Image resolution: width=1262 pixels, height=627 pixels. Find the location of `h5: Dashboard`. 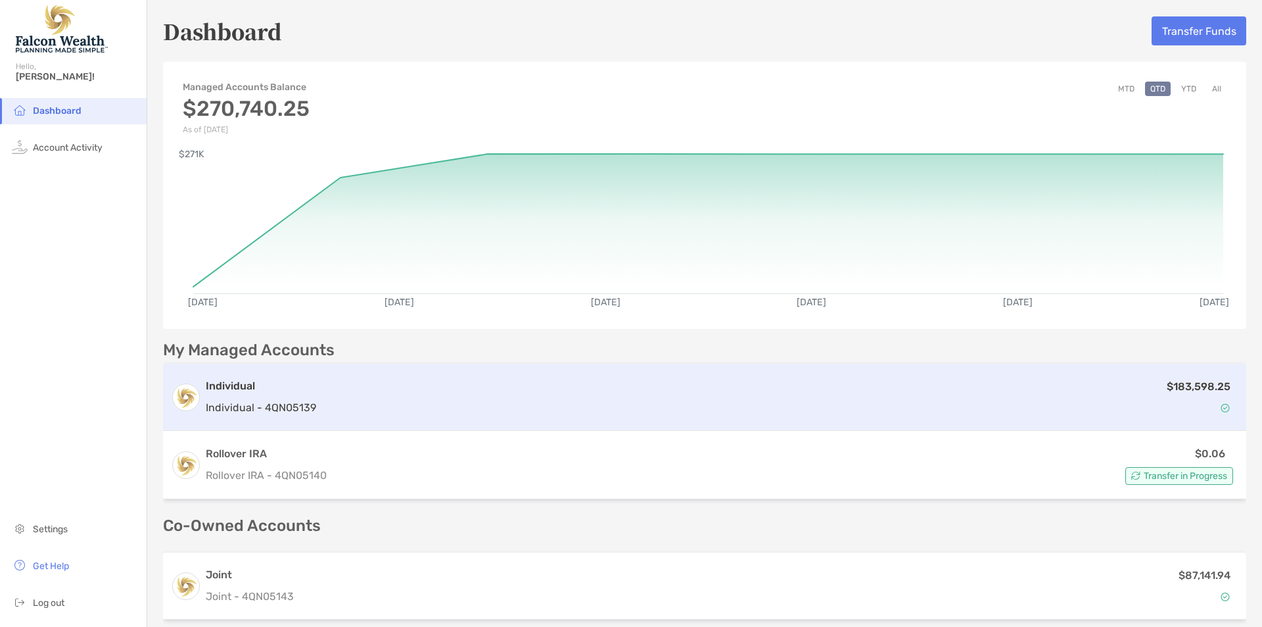

h5: Dashboard is located at coordinates (222, 31).